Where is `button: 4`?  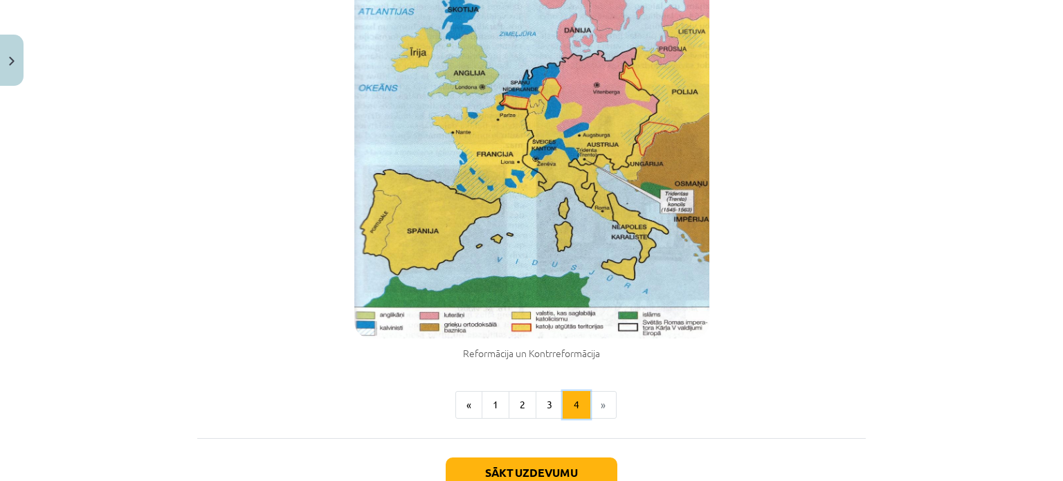 button: 4 is located at coordinates (576, 405).